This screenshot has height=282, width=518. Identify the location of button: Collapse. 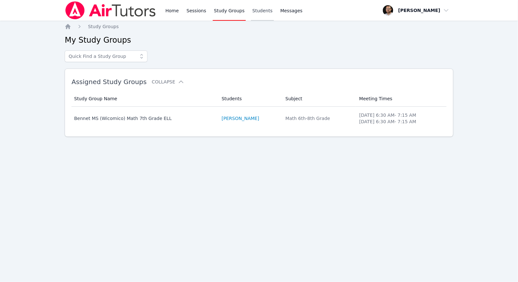
(168, 82).